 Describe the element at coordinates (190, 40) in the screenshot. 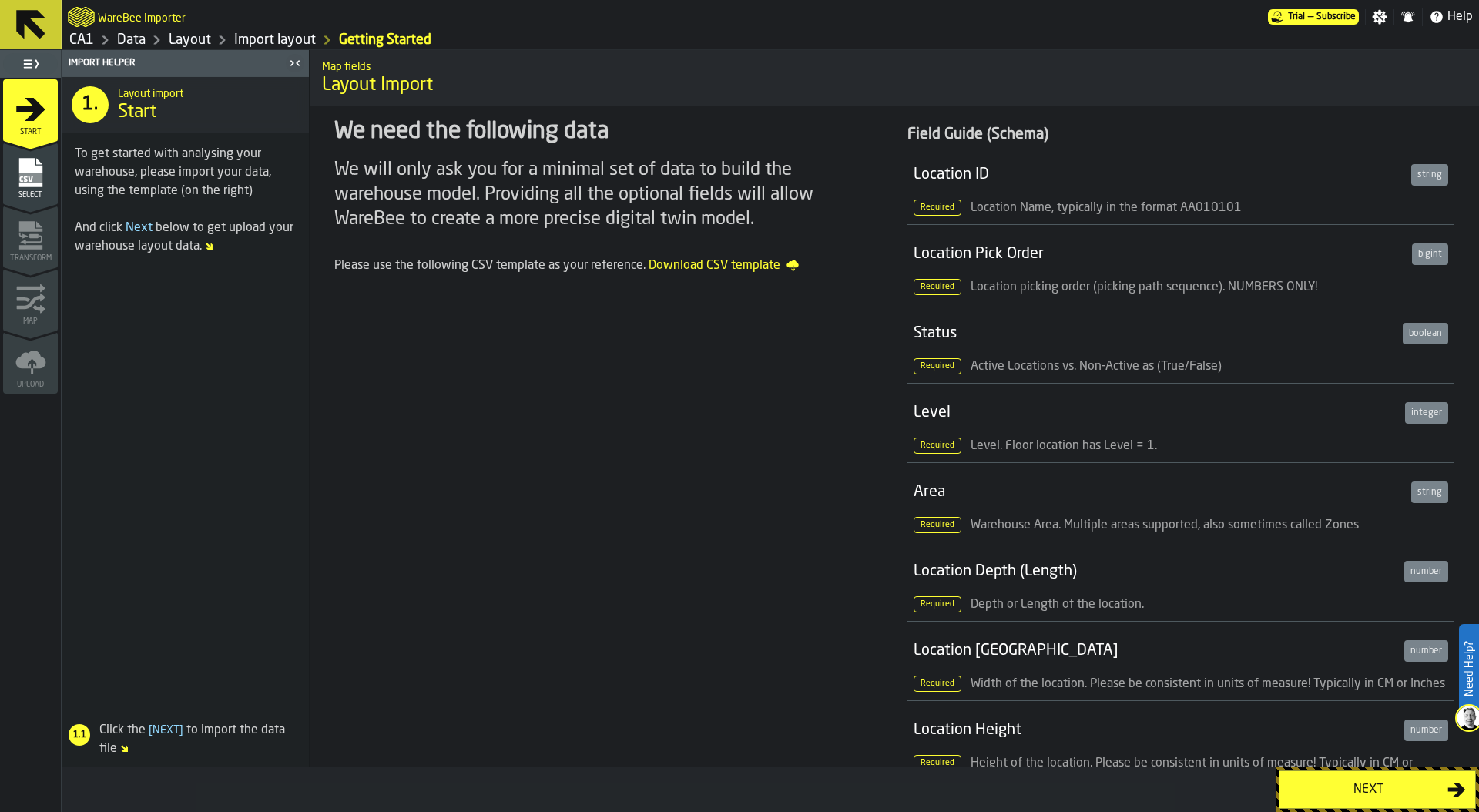

I see `a: link-to-/wh/i/76e2a128-1b54-4d66-80d4-05ae4c277723/designer` at that location.